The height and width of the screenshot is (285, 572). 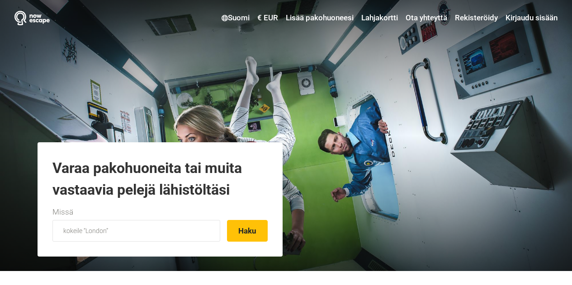 I want to click on a: Kirjaudu sisään, so click(x=530, y=18).